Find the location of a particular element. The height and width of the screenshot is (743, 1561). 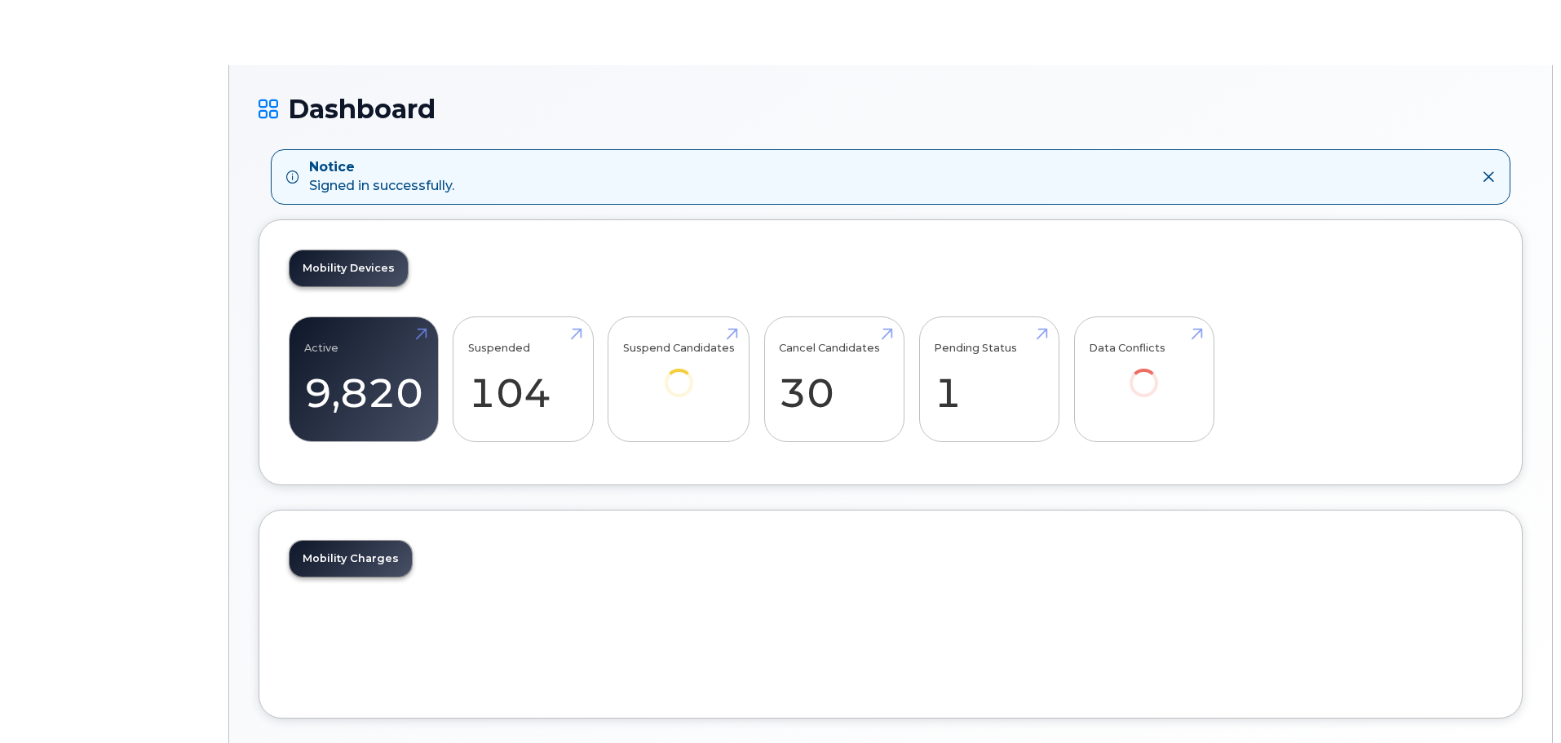

strong: Notice is located at coordinates (382, 167).